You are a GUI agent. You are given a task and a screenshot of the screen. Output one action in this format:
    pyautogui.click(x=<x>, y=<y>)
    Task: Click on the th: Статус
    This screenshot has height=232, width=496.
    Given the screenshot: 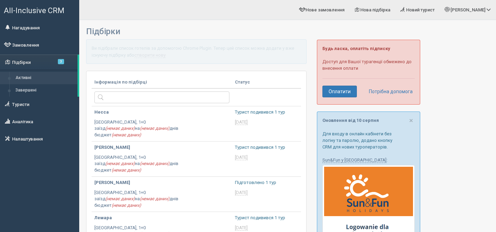 What is the action you would take?
    pyautogui.click(x=267, y=82)
    